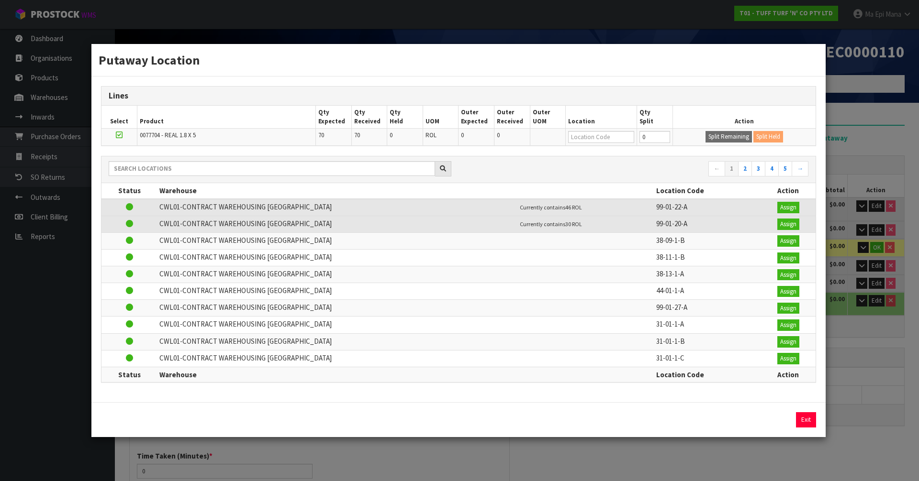 The image size is (919, 481). Describe the element at coordinates (458, 60) in the screenshot. I see `h3: Putaway Location` at that location.